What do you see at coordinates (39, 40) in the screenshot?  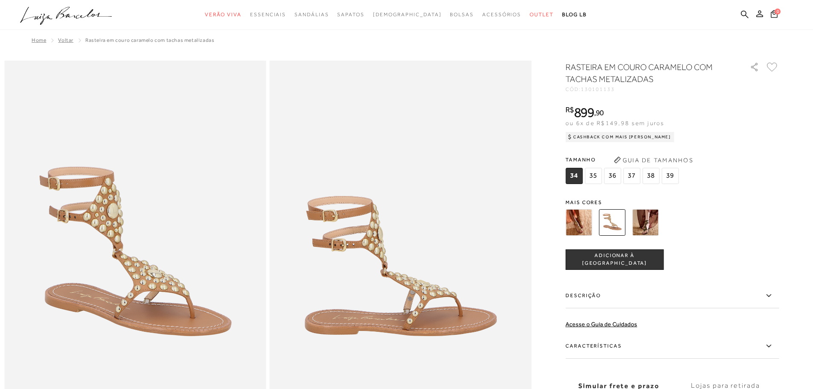 I see `span: Home` at bounding box center [39, 40].